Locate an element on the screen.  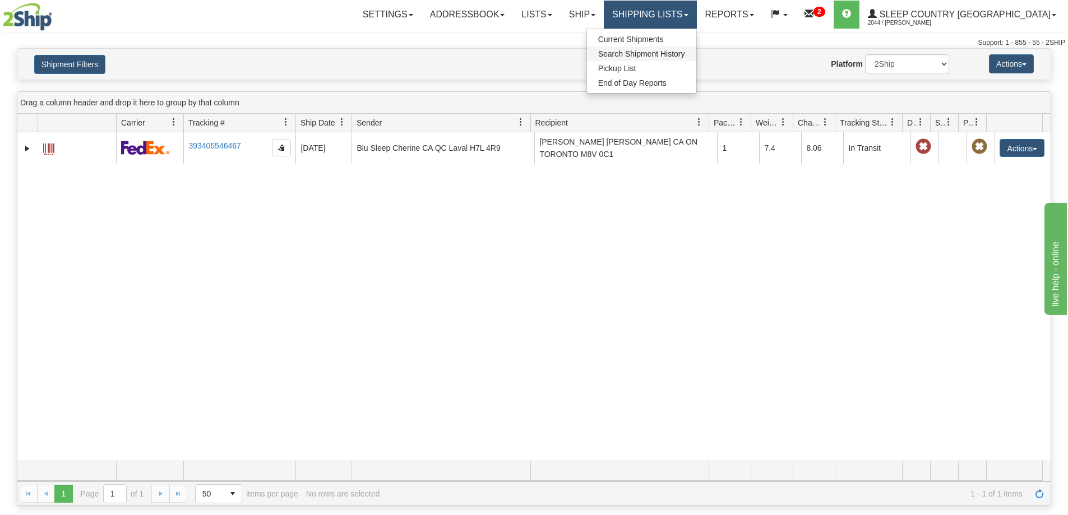
span: Pickup Not Assigned is located at coordinates (979, 147).